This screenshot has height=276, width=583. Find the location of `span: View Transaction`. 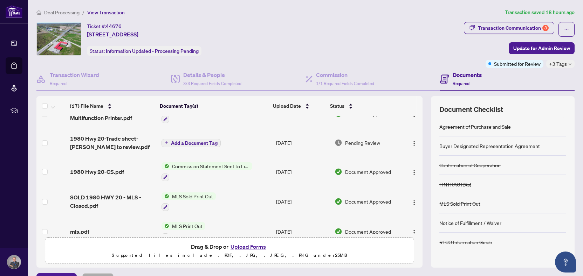

span: View Transaction is located at coordinates (106, 13).